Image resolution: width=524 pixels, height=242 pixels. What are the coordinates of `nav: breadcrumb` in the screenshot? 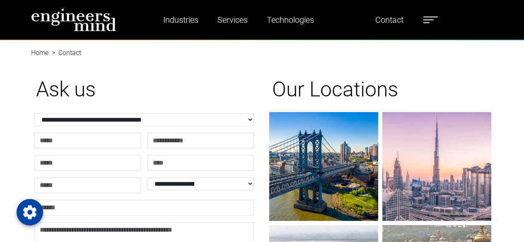 It's located at (262, 45).